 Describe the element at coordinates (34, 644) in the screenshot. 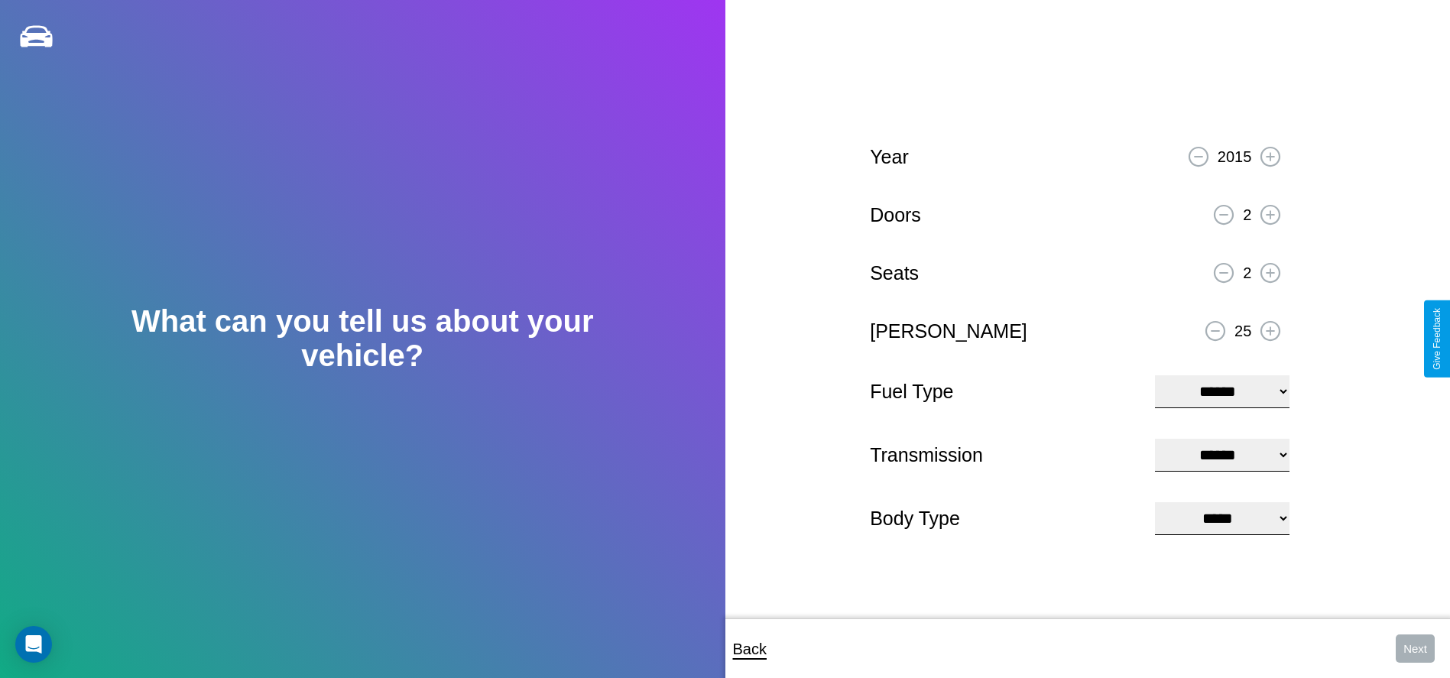

I see `div: Open Intercom Messenger` at that location.